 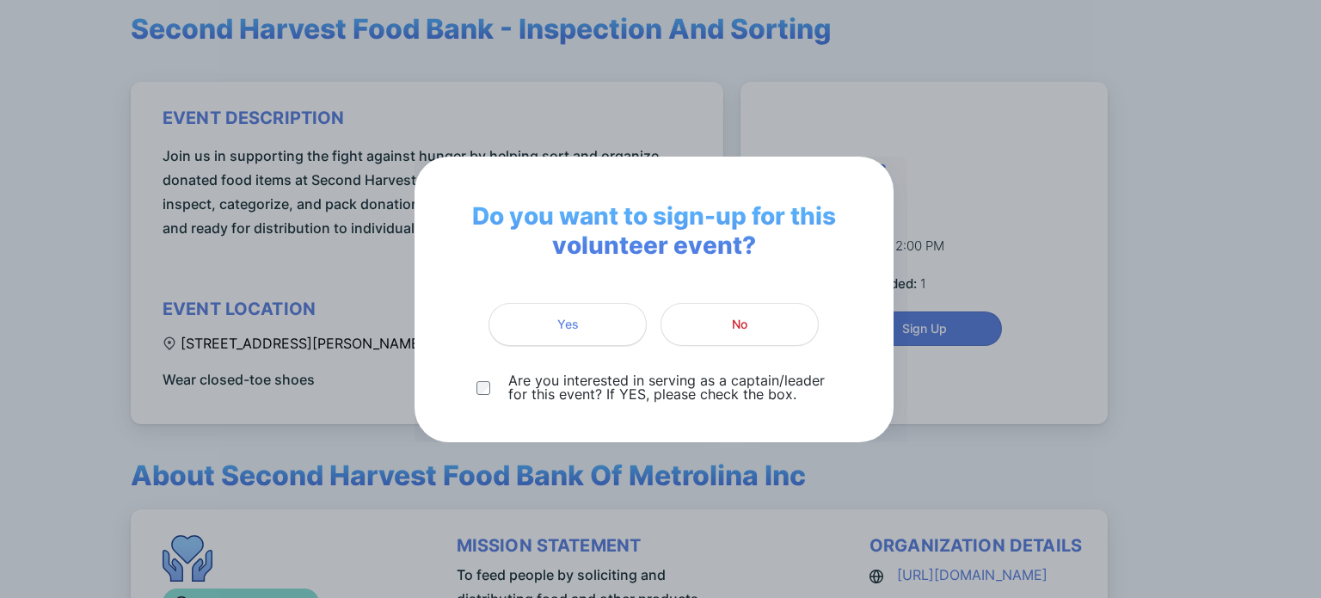 What do you see at coordinates (654, 231) in the screenshot?
I see `span: Do you want to sign-up for this volunteer event?` at bounding box center [654, 231].